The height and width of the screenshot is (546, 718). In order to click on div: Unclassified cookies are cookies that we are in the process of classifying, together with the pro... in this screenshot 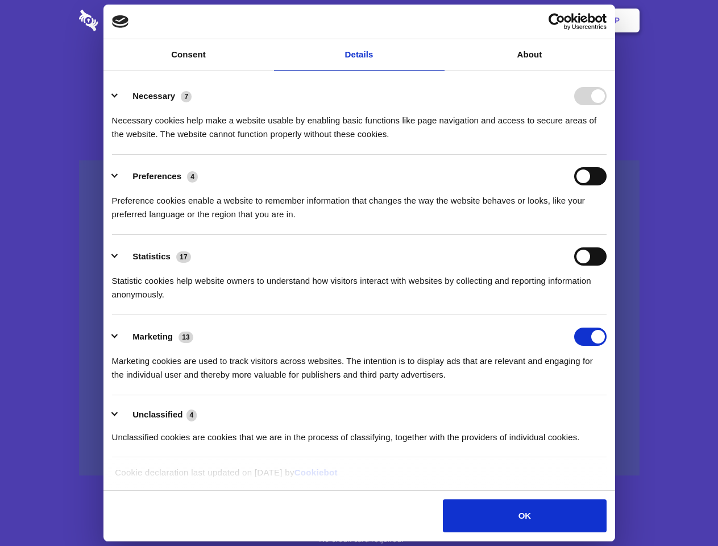, I will do `click(360, 433)`.